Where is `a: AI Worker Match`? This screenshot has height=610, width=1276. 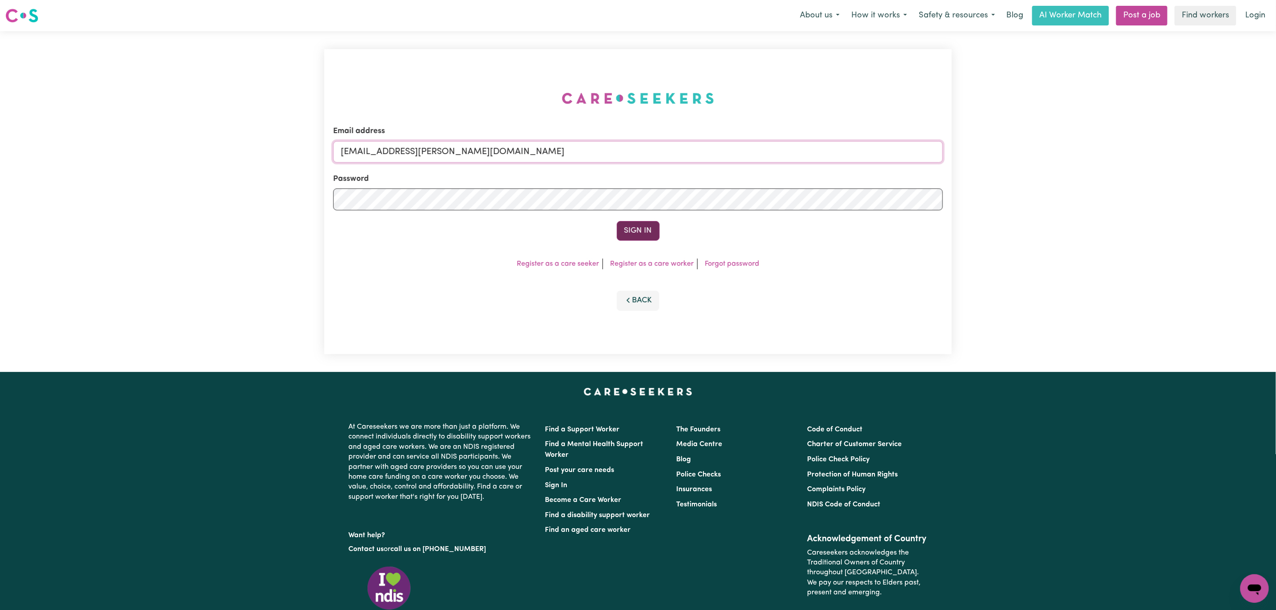
a: AI Worker Match is located at coordinates (1071, 16).